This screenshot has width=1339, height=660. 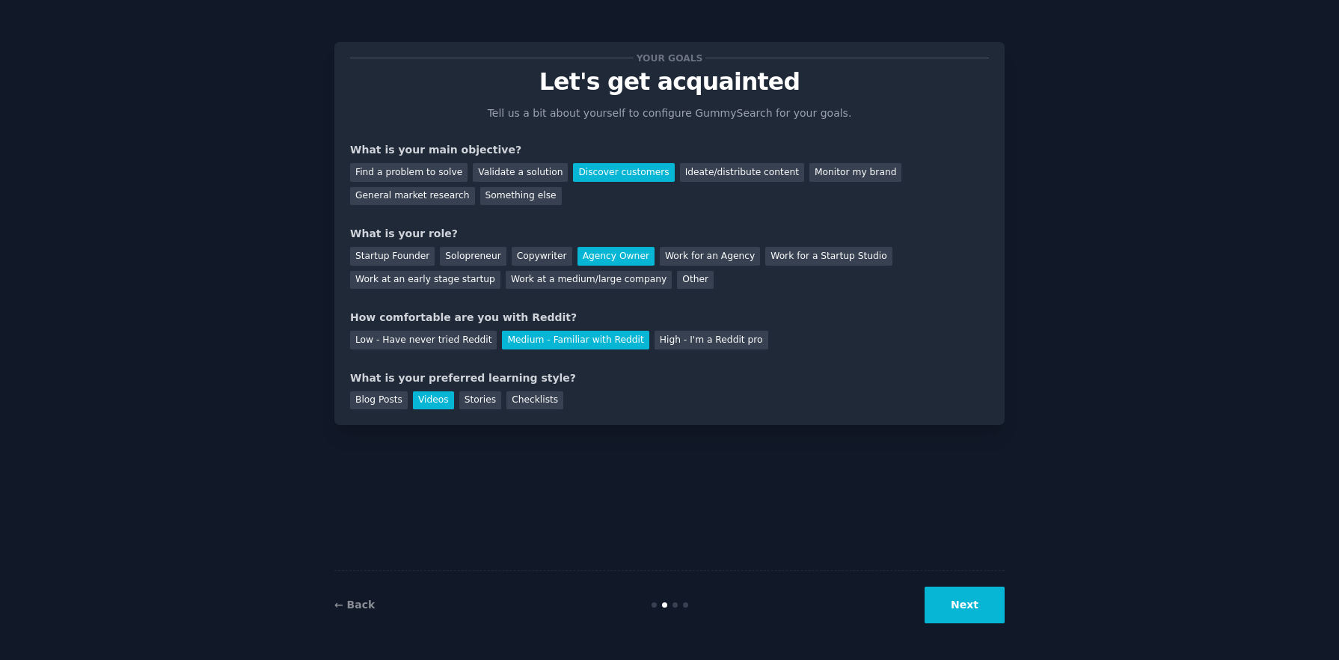 What do you see at coordinates (712, 340) in the screenshot?
I see `div: High - I'm a Reddit pro` at bounding box center [712, 340].